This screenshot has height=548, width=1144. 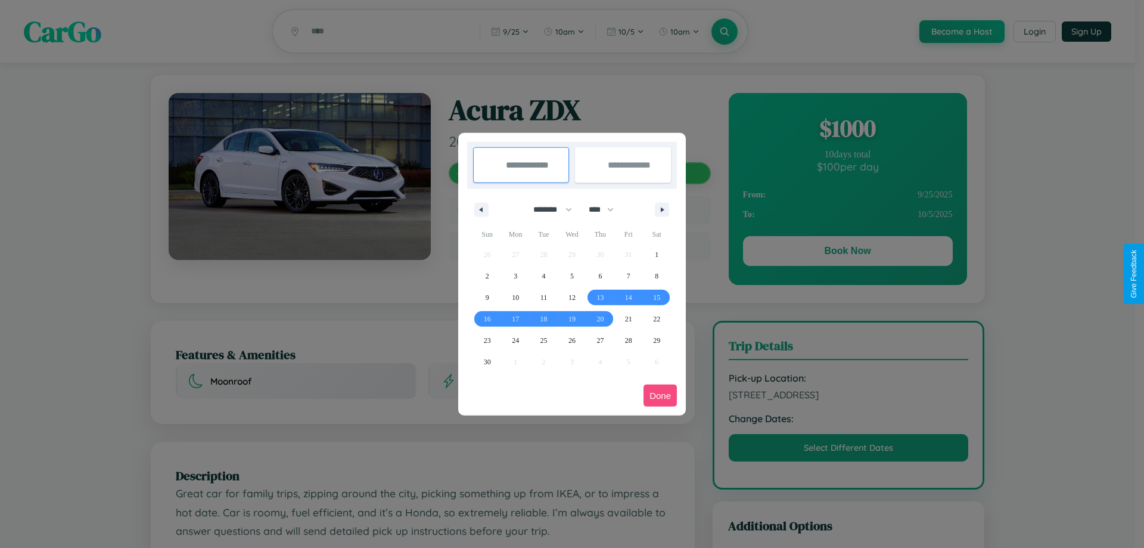 What do you see at coordinates (487, 319) in the screenshot?
I see `button: 16` at bounding box center [487, 319].